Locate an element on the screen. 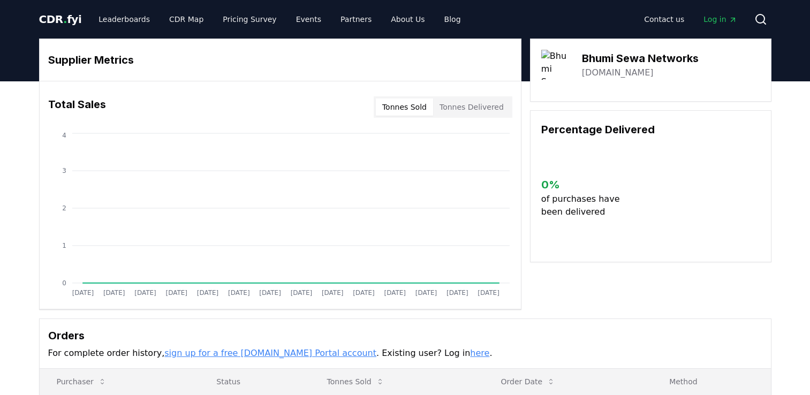  p: Method is located at coordinates (711, 382).